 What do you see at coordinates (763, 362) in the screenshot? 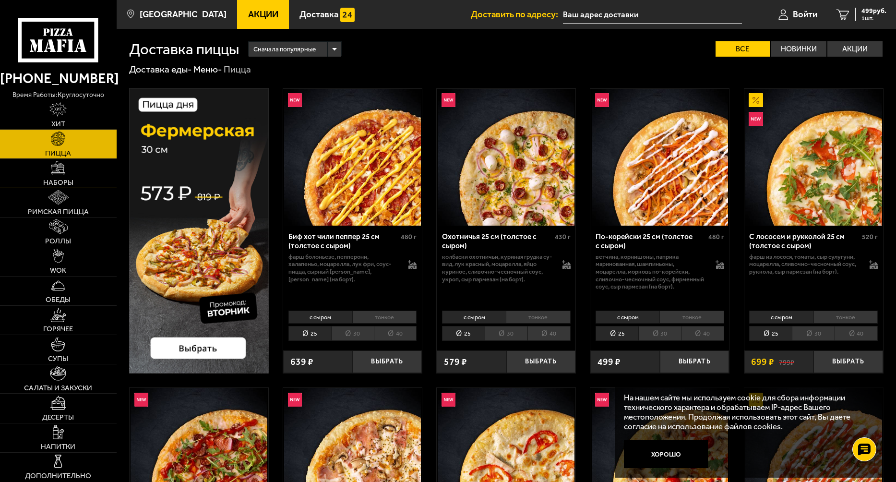
I see `span: 699 ₽` at bounding box center [763, 362].